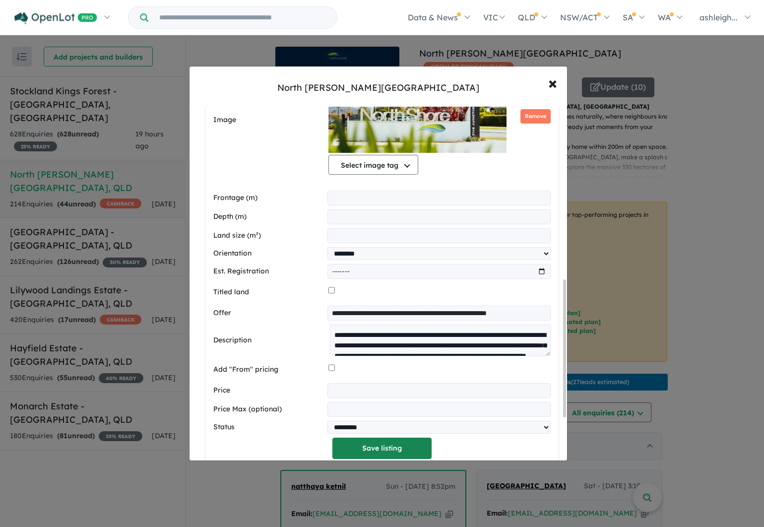 The width and height of the screenshot is (764, 527). What do you see at coordinates (268, 271) in the screenshot?
I see `label: Est. Registration` at bounding box center [268, 271].